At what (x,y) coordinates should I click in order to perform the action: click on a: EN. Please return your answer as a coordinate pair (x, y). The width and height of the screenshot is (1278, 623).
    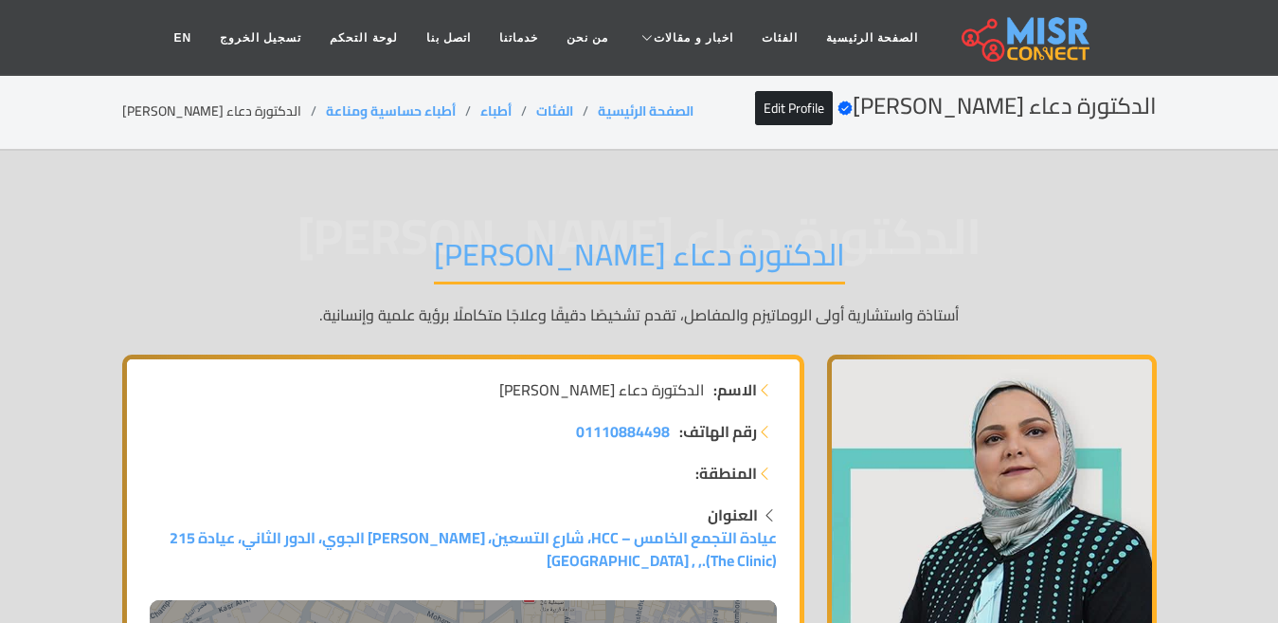
    Looking at the image, I should click on (182, 38).